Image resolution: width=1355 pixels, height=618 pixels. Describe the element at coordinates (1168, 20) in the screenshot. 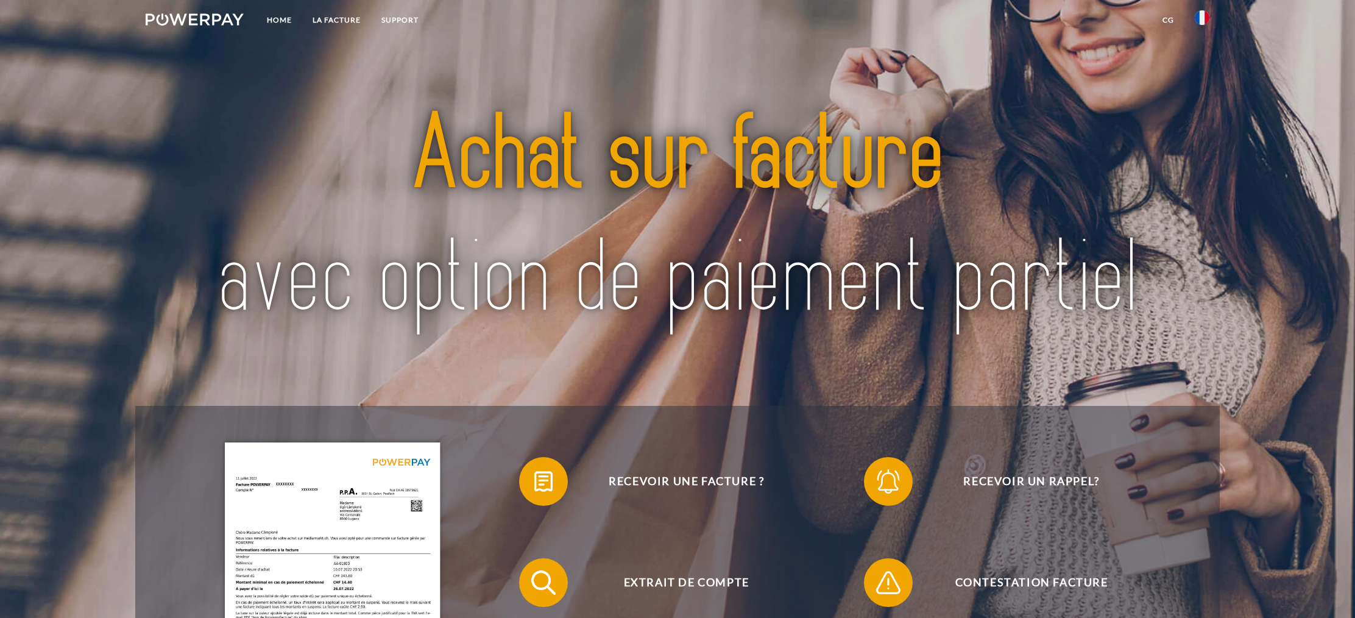

I see `a: CG` at that location.